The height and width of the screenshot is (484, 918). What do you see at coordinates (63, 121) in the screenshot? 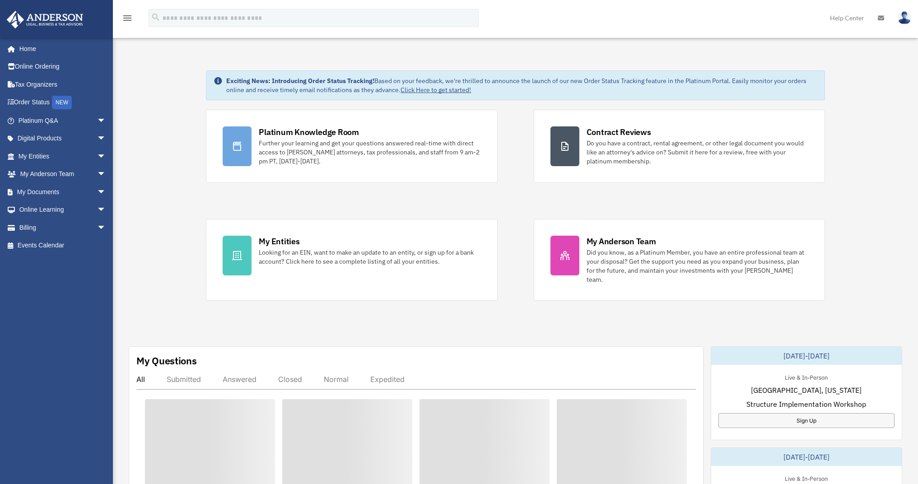
I see `a: Platinum Q&Aarrow_drop_down` at bounding box center [63, 121].